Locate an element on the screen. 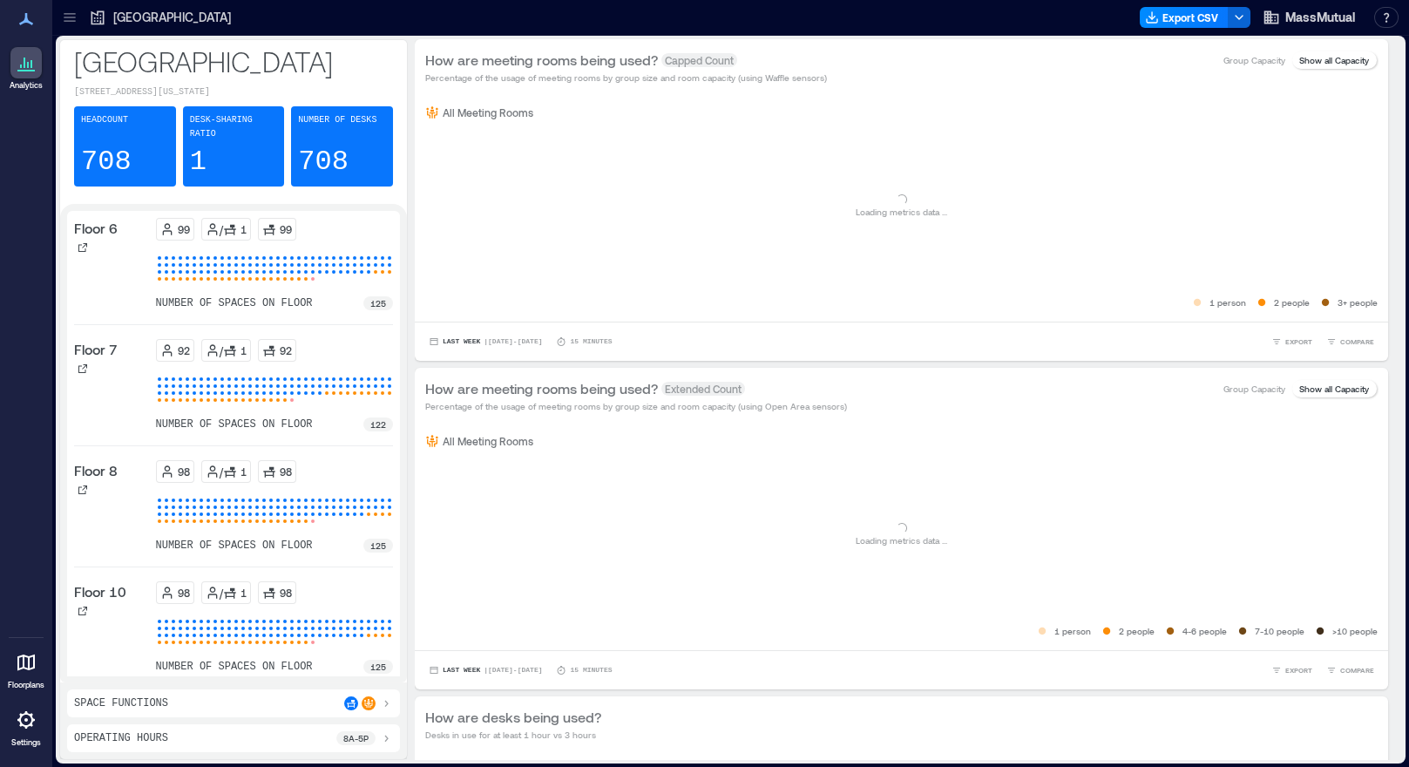 This screenshot has width=1409, height=767. a: Analytics is located at coordinates (26, 69).